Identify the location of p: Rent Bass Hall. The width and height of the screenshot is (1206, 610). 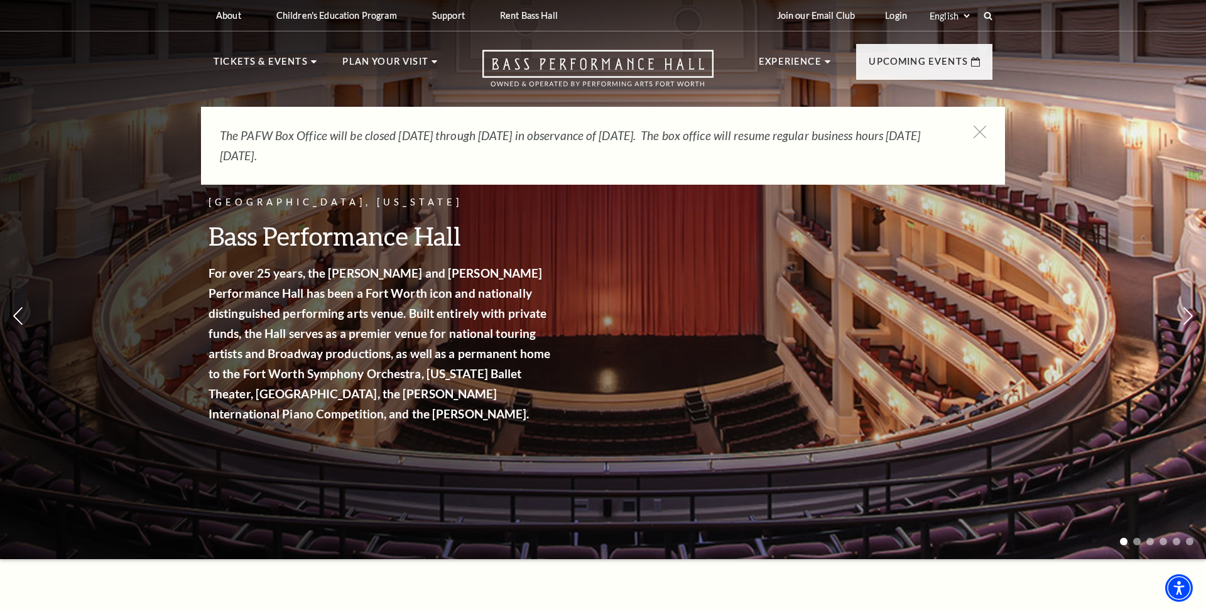
(529, 15).